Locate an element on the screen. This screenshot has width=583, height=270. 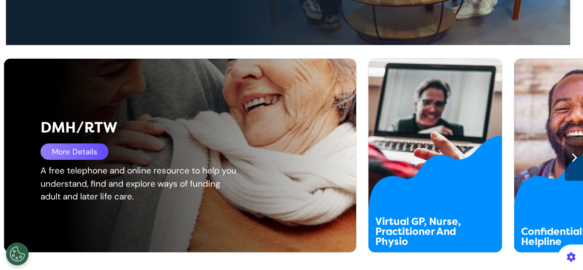
div: DMH/RTW is located at coordinates (163, 128).